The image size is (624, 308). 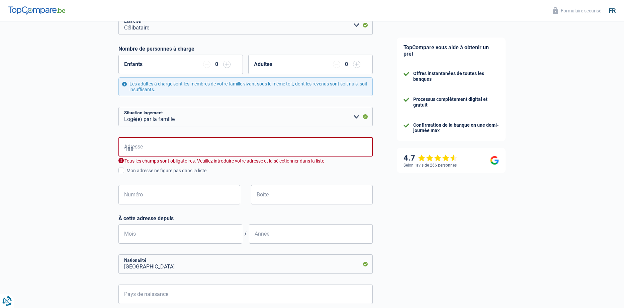 I want to click on div: Mon adresse ne figure pas dans la liste, so click(x=250, y=170).